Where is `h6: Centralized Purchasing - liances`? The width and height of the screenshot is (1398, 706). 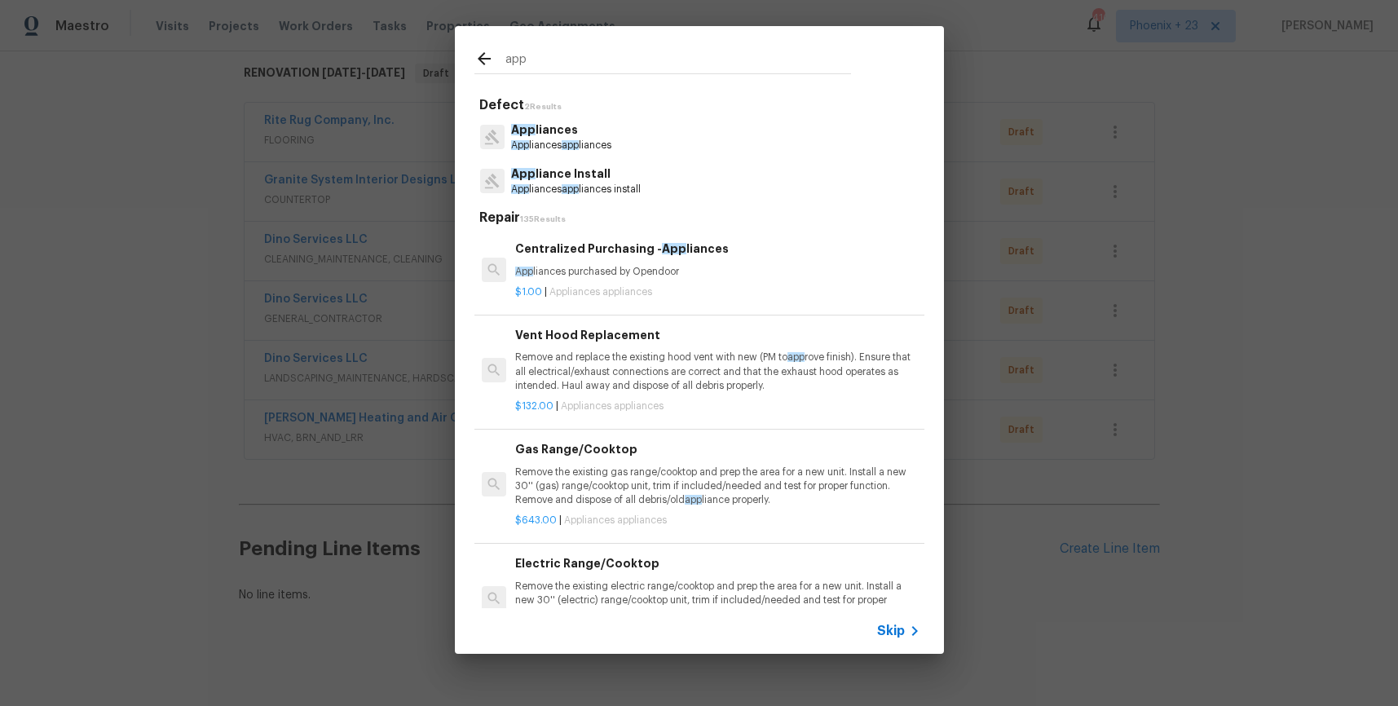 h6: Centralized Purchasing - liances is located at coordinates (717, 249).